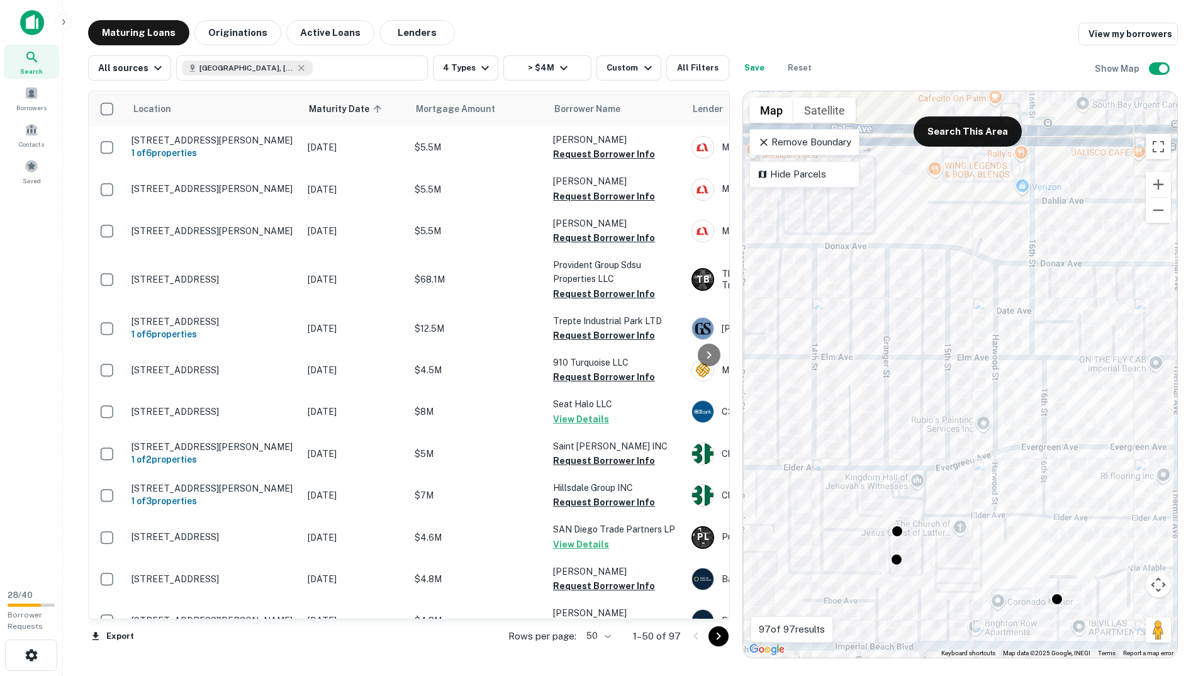 Image resolution: width=1203 pixels, height=676 pixels. What do you see at coordinates (616, 321) in the screenshot?
I see `p: Trepte Industrial Park LTD` at bounding box center [616, 321].